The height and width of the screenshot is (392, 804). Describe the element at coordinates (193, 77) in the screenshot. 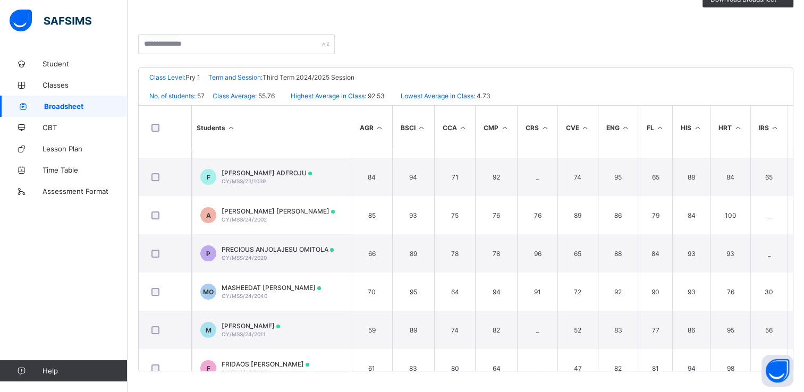

I see `span: Pry 1` at that location.